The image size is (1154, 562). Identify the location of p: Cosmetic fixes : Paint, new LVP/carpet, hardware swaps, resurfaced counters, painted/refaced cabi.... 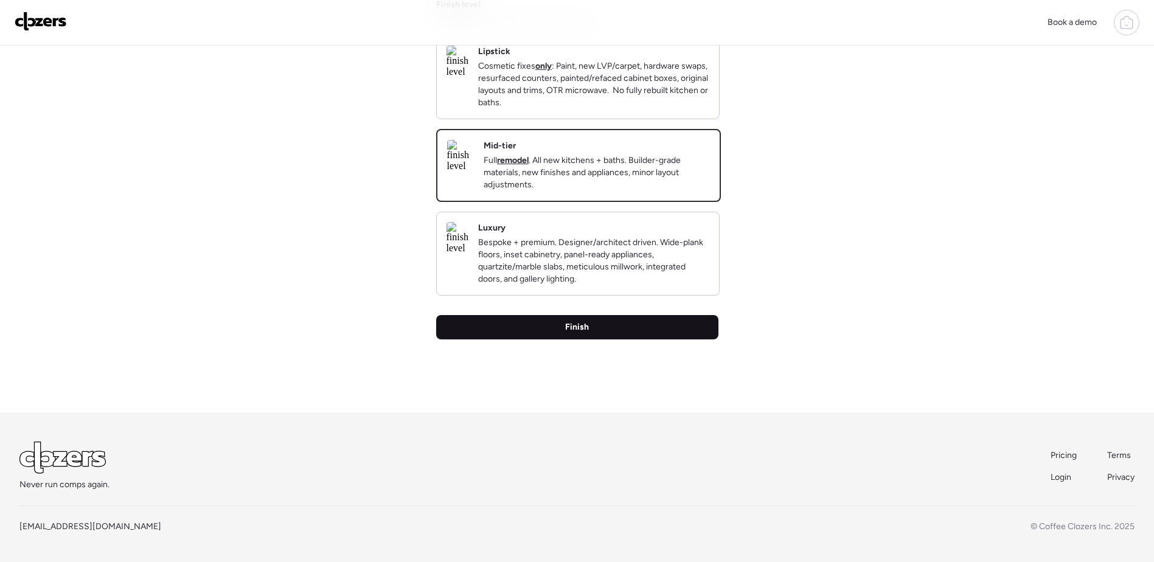
(594, 85).